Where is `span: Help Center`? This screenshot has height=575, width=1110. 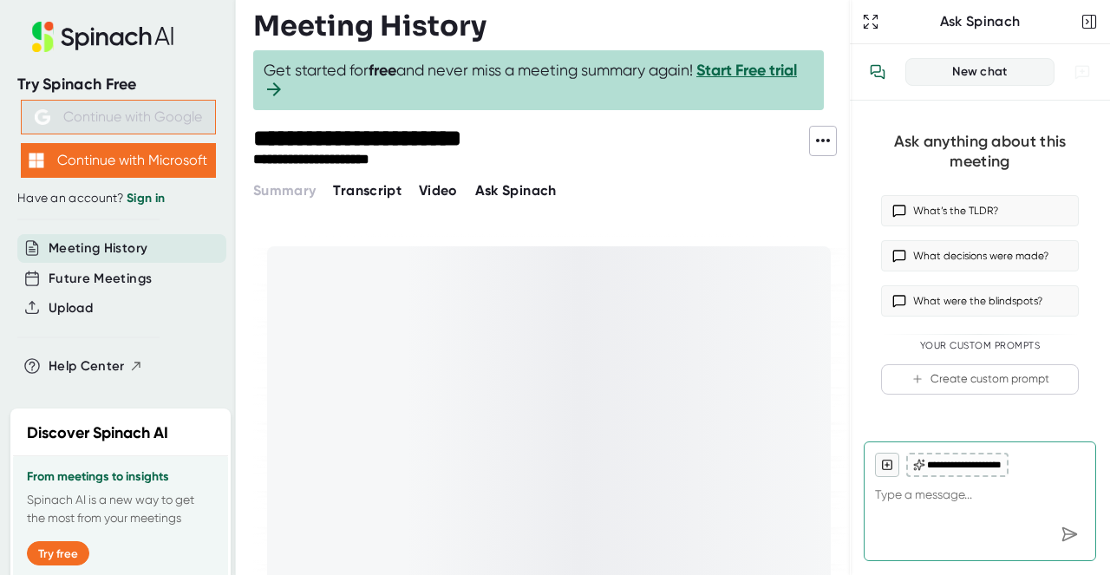 span: Help Center is located at coordinates (87, 366).